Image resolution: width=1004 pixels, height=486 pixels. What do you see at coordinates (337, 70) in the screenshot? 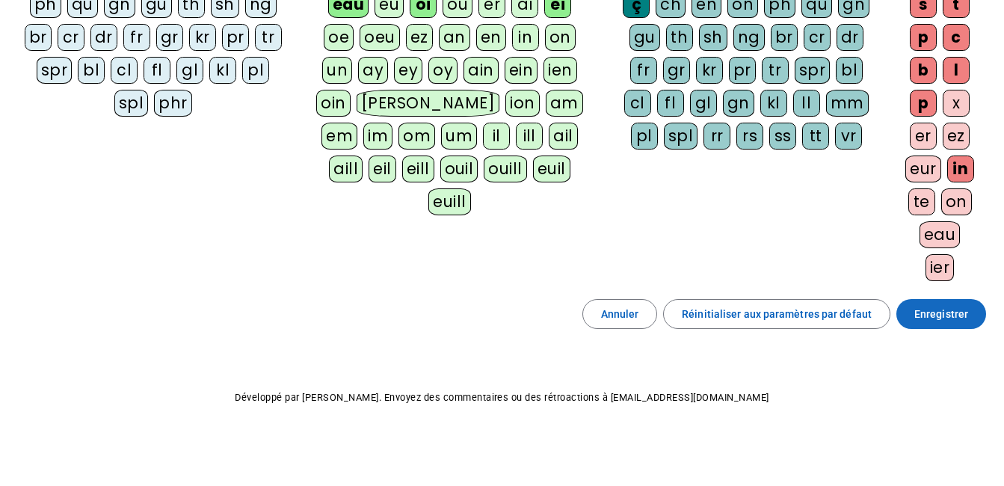
I see `div: un` at bounding box center [337, 70].